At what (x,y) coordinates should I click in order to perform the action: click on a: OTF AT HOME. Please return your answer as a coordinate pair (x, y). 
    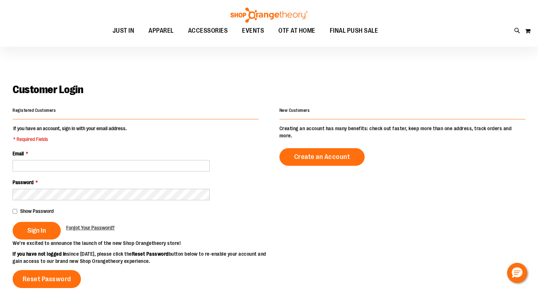
    Looking at the image, I should click on (297, 31).